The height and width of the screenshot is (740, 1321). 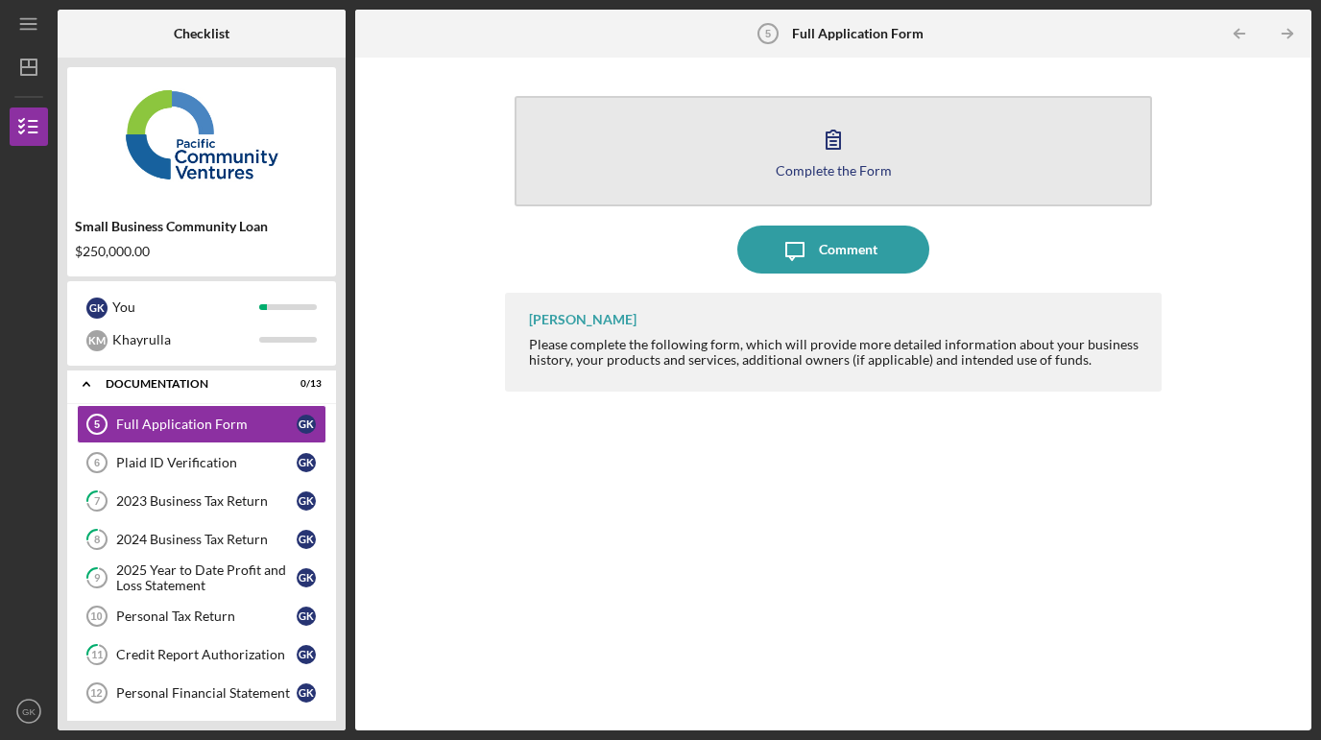 What do you see at coordinates (202, 655) in the screenshot?
I see `a: 11Credit Report AuthorizationGK` at bounding box center [202, 655].